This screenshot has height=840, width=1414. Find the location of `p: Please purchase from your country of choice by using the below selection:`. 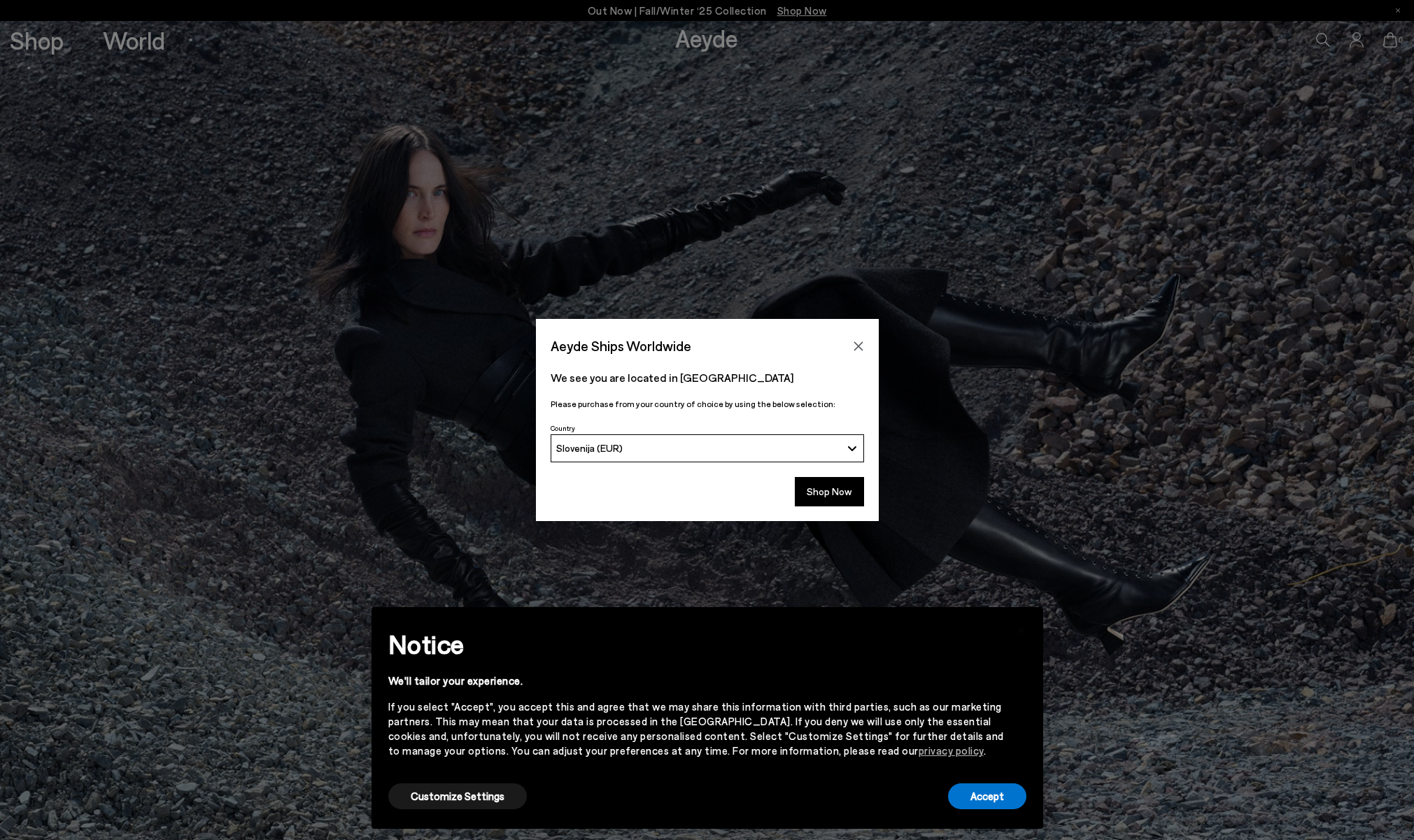

p: Please purchase from your country of choice by using the below selection: is located at coordinates (707, 403).